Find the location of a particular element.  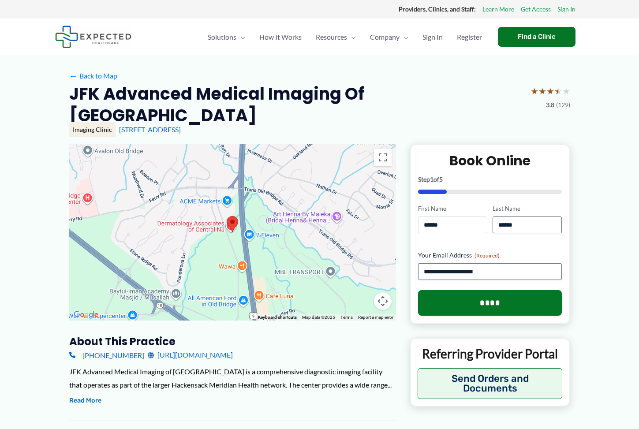

span: Resources is located at coordinates (331, 37).